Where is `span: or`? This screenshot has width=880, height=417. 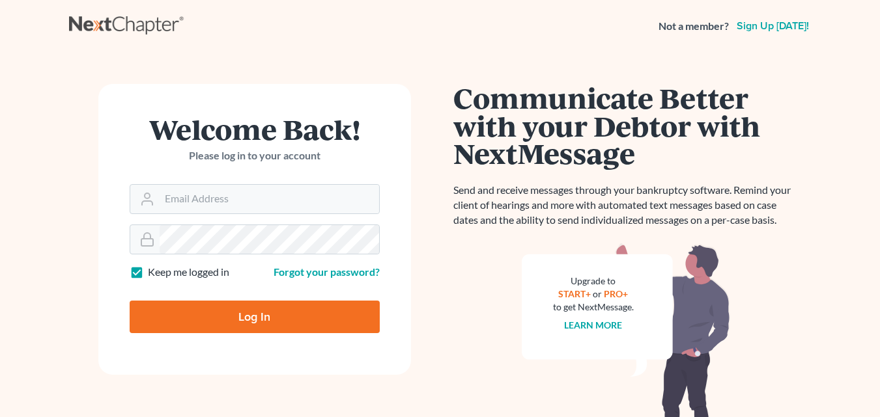 span: or is located at coordinates (597, 294).